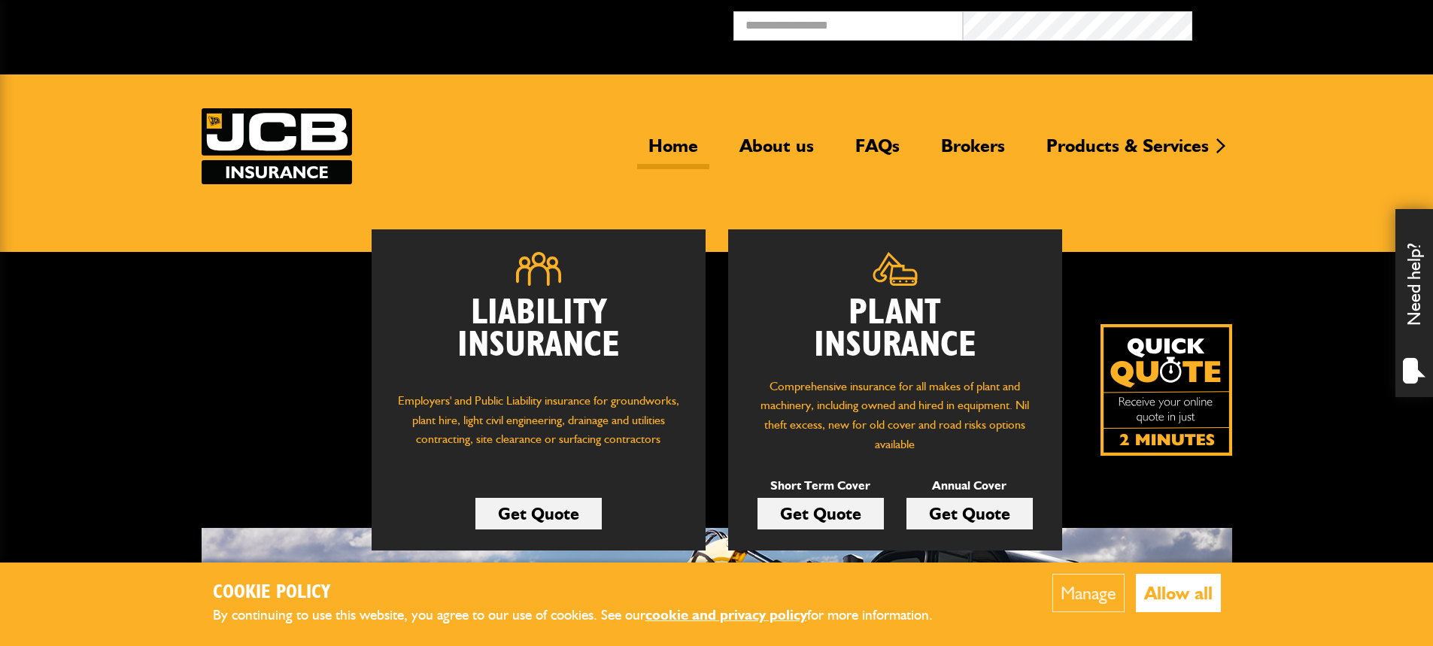 The image size is (1433, 646). What do you see at coordinates (277, 146) in the screenshot?
I see `a: JCB Insurance Services` at bounding box center [277, 146].